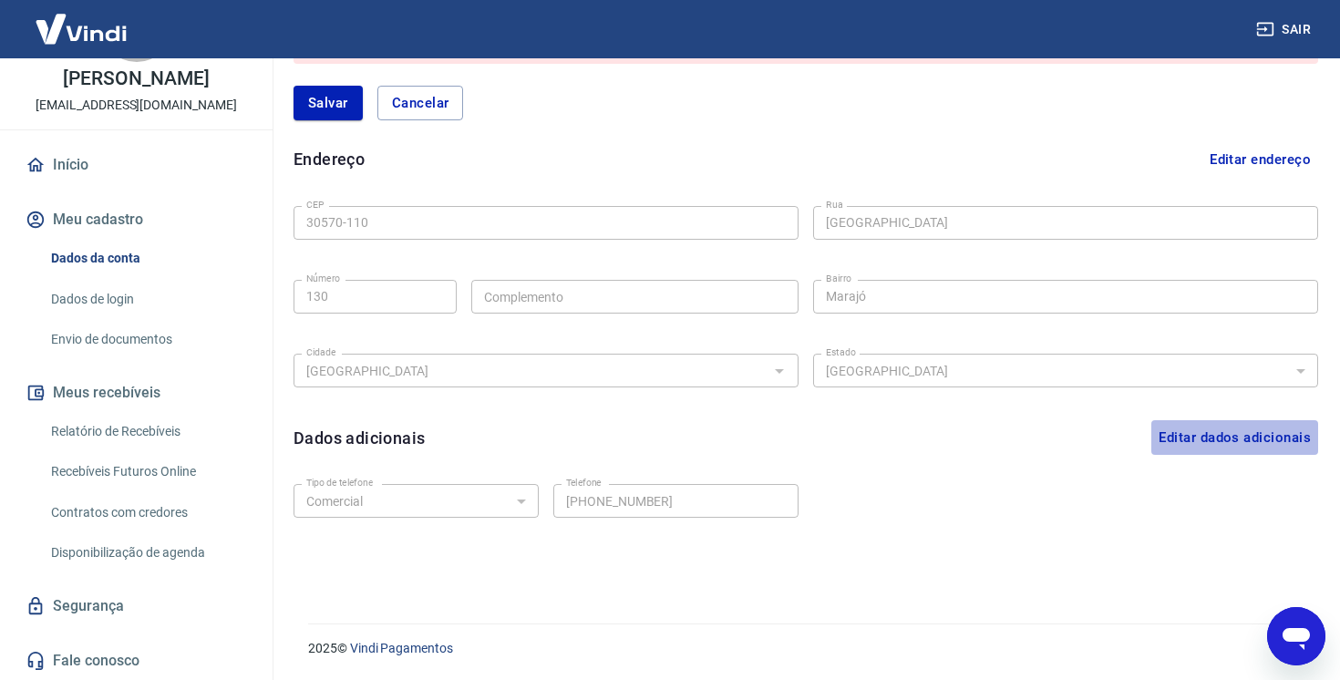  I want to click on input: Digite aqui algumas palavras para buscar a cidade, so click(531, 370).